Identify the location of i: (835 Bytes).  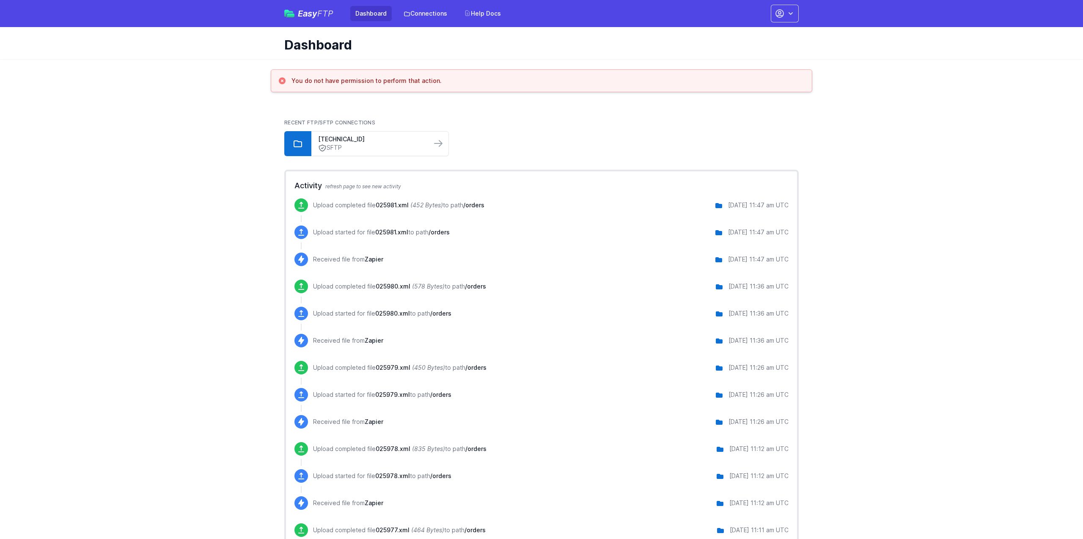
(429, 448).